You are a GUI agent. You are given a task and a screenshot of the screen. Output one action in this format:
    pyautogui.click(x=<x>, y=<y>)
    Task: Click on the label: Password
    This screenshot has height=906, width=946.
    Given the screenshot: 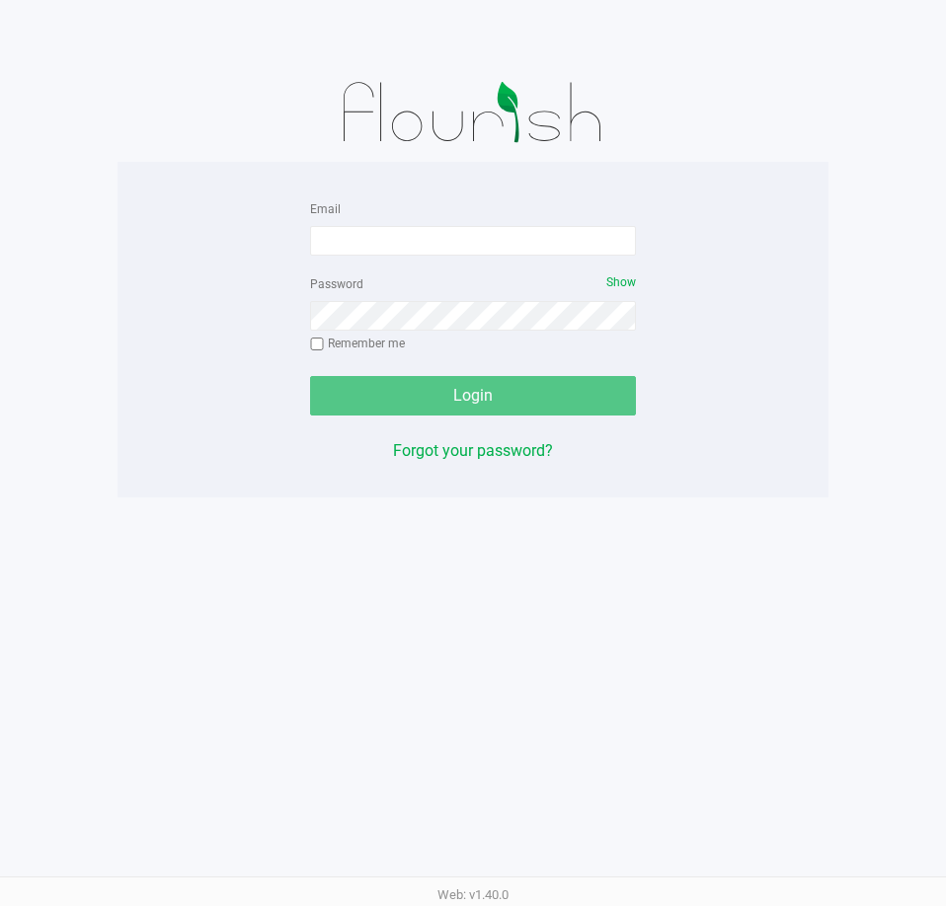 What is the action you would take?
    pyautogui.click(x=337, y=284)
    